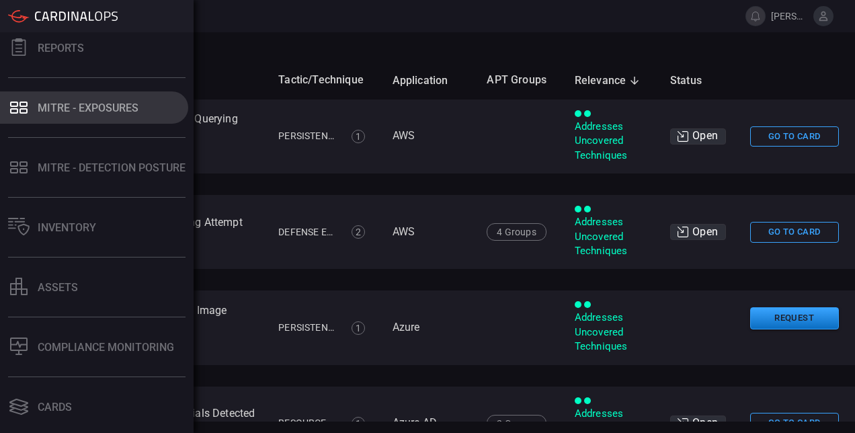 The width and height of the screenshot is (855, 433). I want to click on div: Inventory, so click(67, 227).